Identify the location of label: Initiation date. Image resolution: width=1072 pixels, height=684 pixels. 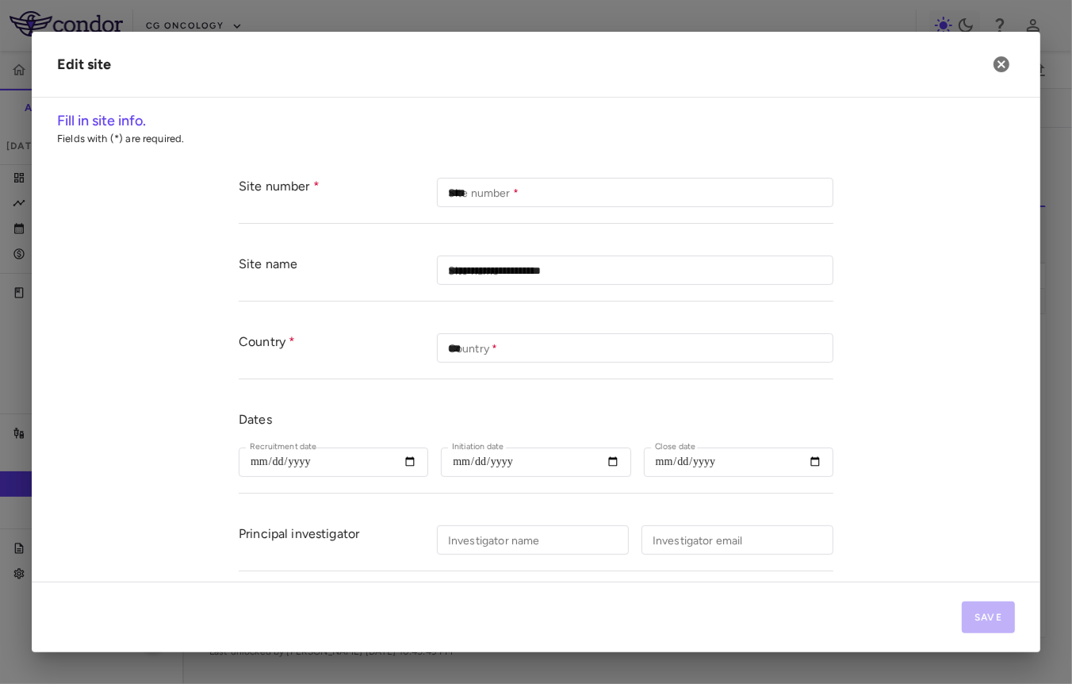
(477, 447).